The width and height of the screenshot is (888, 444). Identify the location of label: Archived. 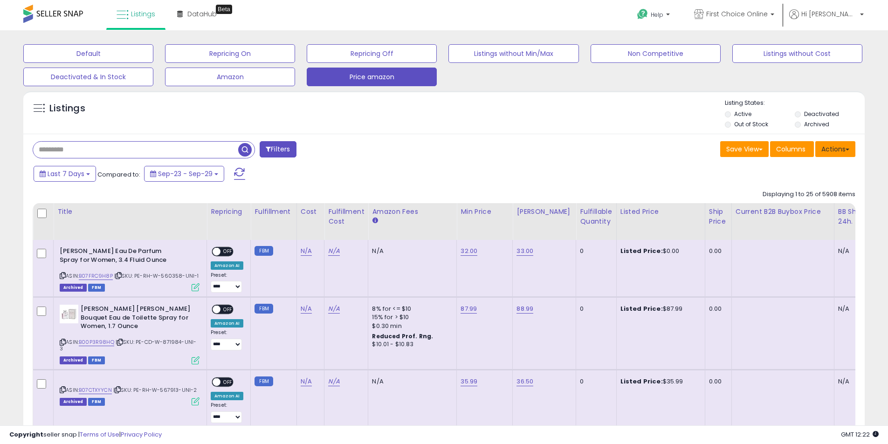
(817, 124).